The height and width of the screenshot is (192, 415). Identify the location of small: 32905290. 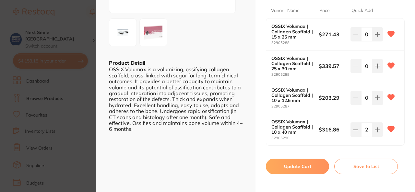
(295, 138).